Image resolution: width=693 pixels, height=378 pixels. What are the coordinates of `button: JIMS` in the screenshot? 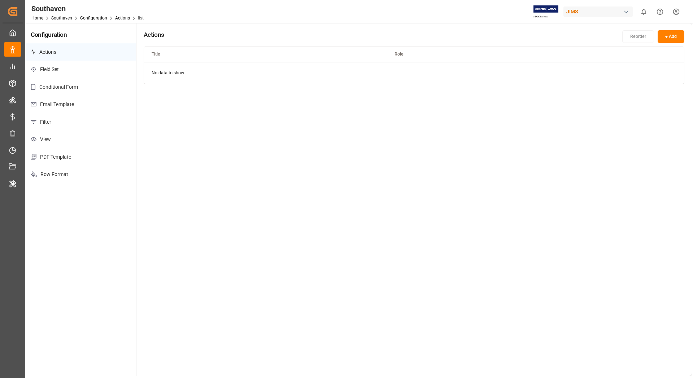 It's located at (599, 12).